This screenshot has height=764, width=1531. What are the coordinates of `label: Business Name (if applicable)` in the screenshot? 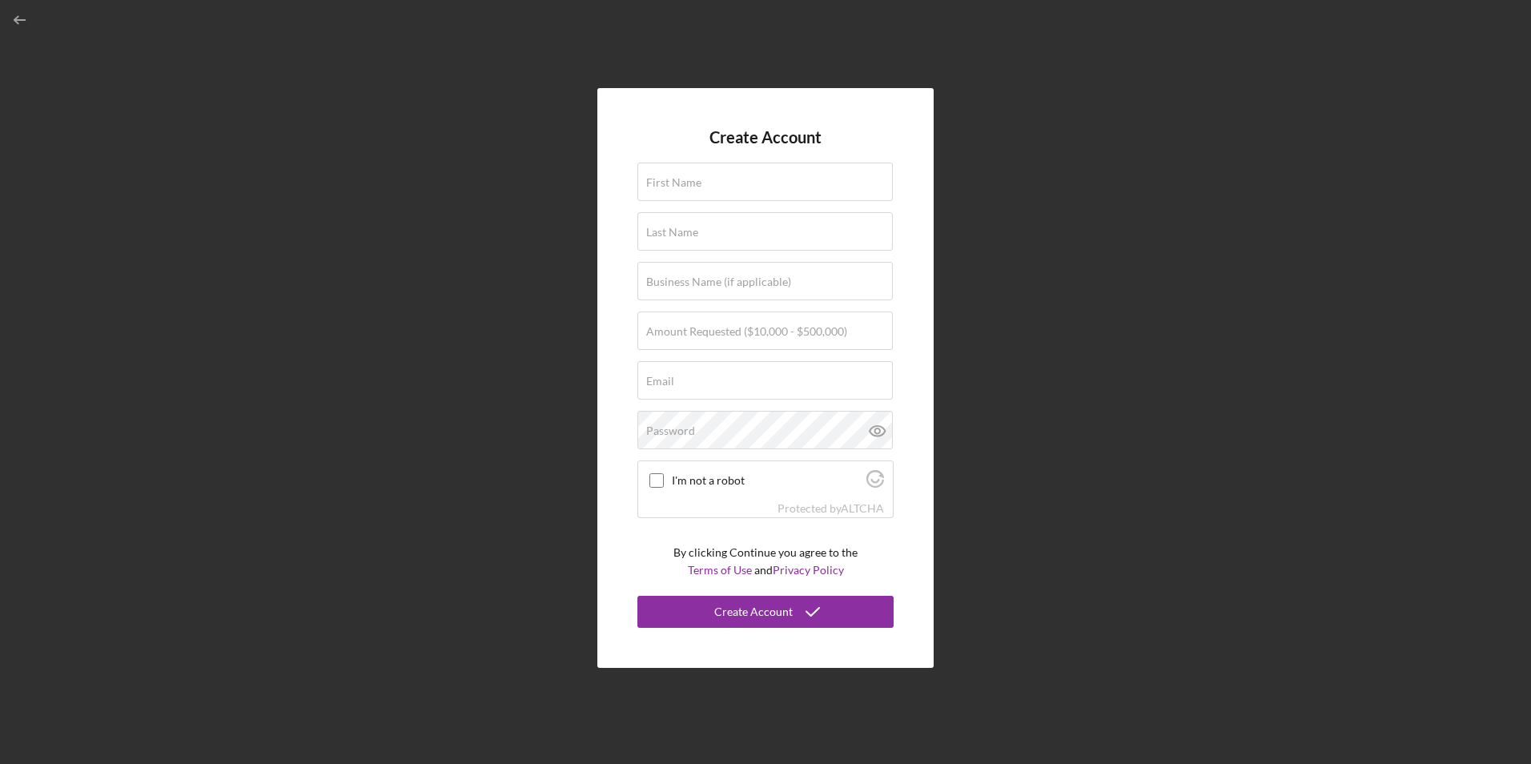 It's located at (718, 282).